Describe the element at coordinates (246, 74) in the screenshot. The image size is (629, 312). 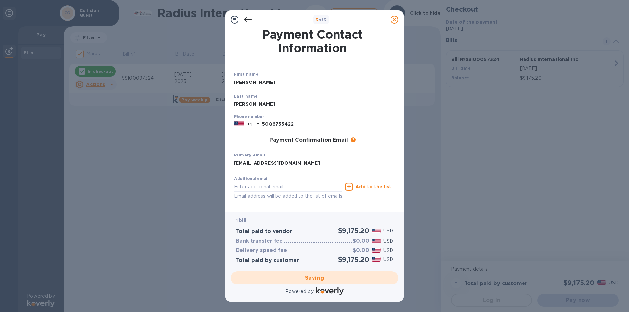
I see `b: First name` at that location.